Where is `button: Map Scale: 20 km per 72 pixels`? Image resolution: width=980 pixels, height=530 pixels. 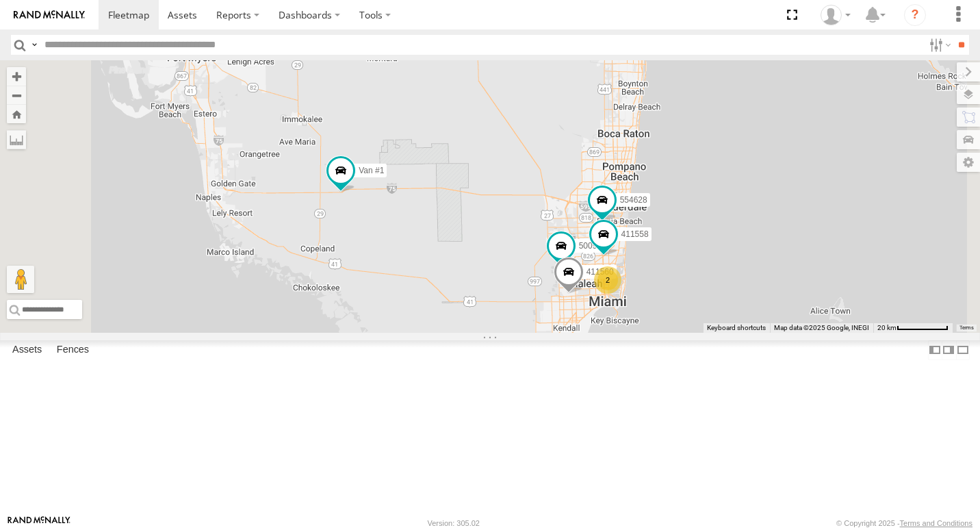
button: Map Scale: 20 km per 72 pixels is located at coordinates (913, 328).